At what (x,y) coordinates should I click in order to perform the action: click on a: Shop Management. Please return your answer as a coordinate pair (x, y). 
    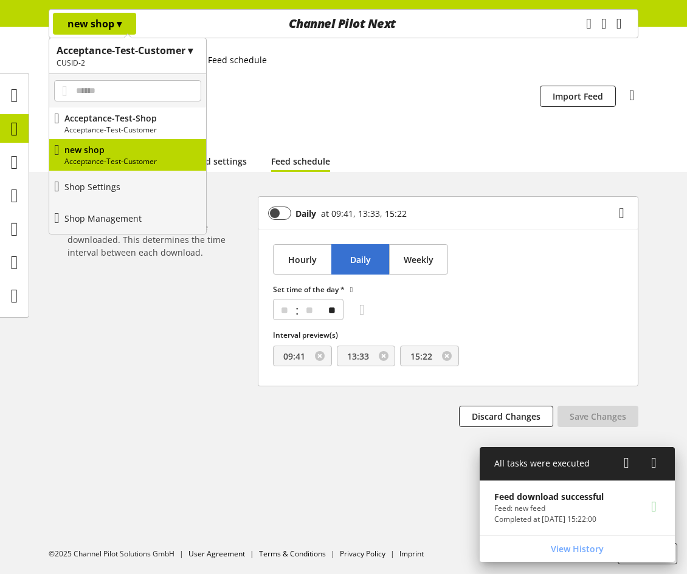
    Looking at the image, I should click on (128, 218).